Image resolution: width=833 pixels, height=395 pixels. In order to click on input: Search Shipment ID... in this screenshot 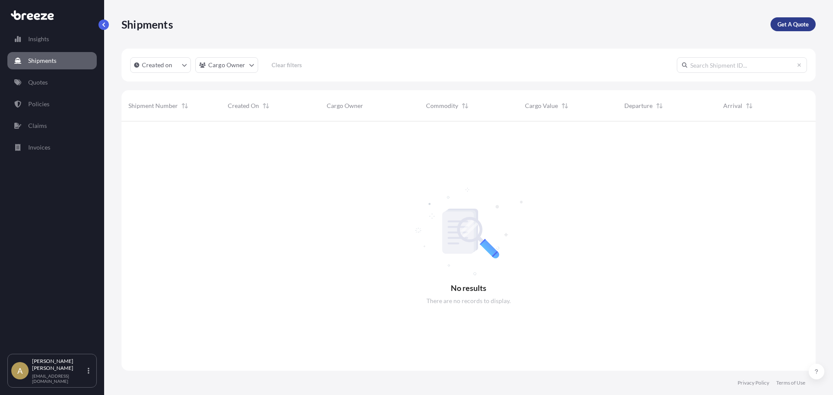, I will do `click(742, 65)`.